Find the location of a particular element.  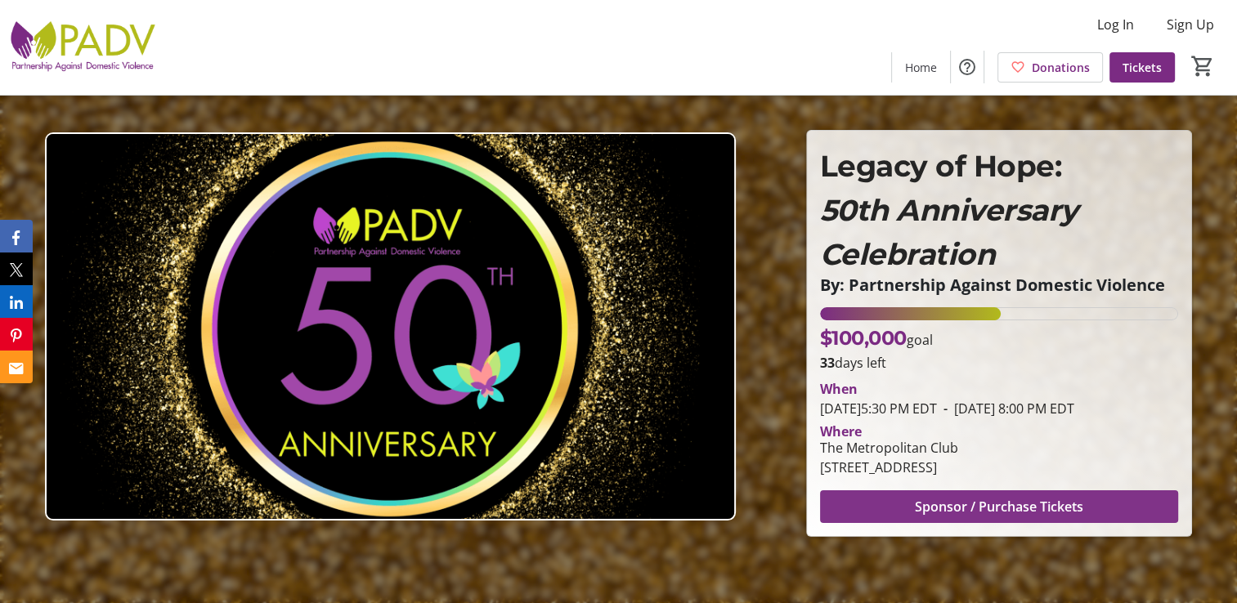

a: Home is located at coordinates (921, 67).